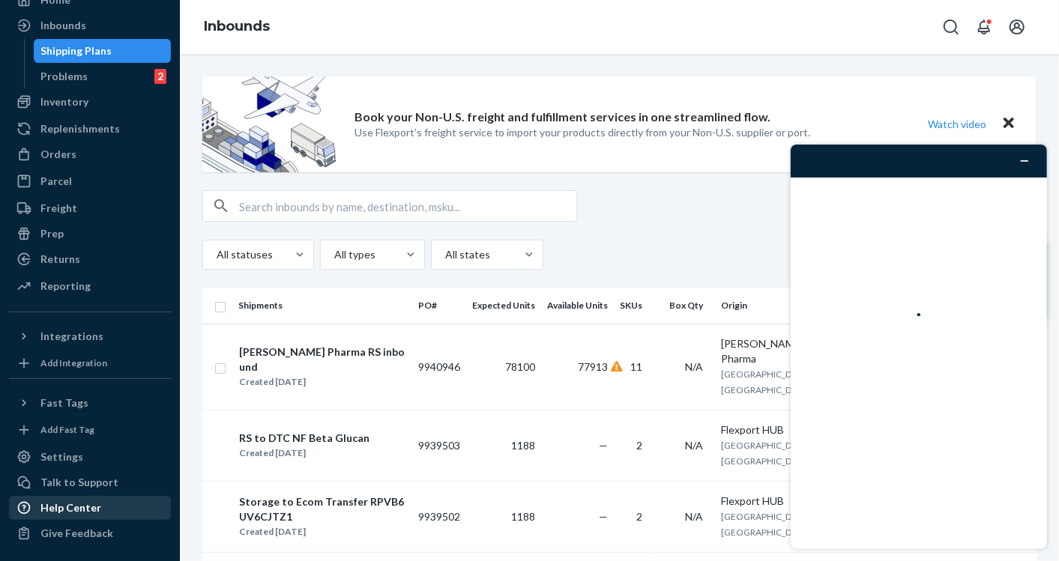  What do you see at coordinates (52, 234) in the screenshot?
I see `div: Prep` at bounding box center [52, 234].